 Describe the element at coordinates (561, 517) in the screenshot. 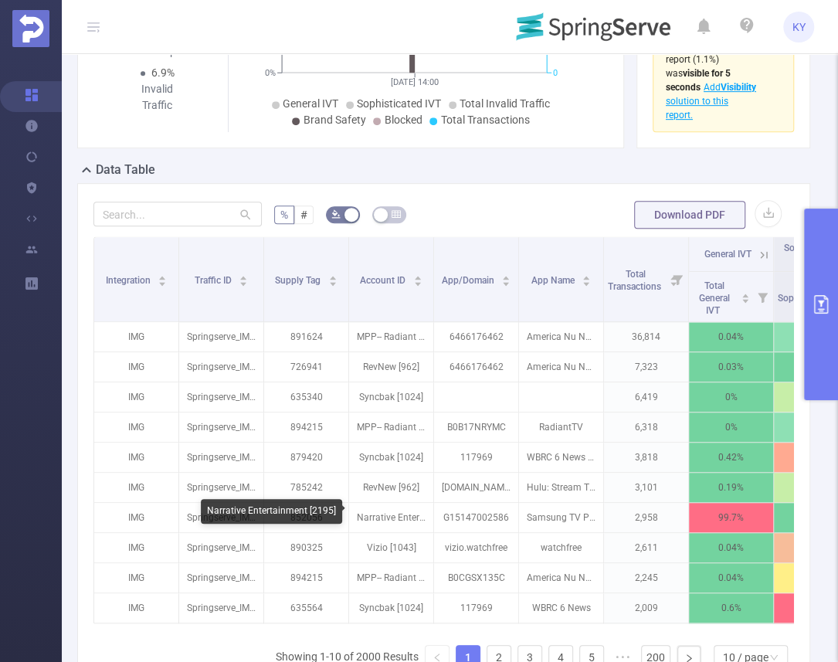

I see `p: Samsung TV Plus` at that location.